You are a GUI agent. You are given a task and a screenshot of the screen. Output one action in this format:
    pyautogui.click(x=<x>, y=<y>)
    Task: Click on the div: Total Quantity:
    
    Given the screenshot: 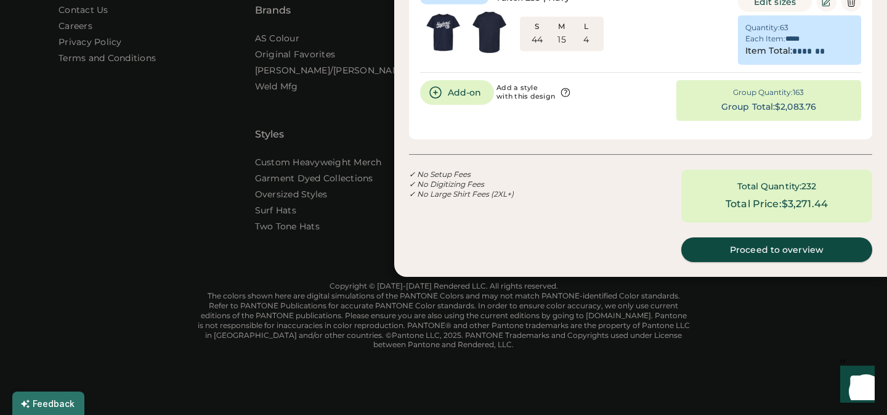 What is the action you would take?
    pyautogui.click(x=769, y=187)
    